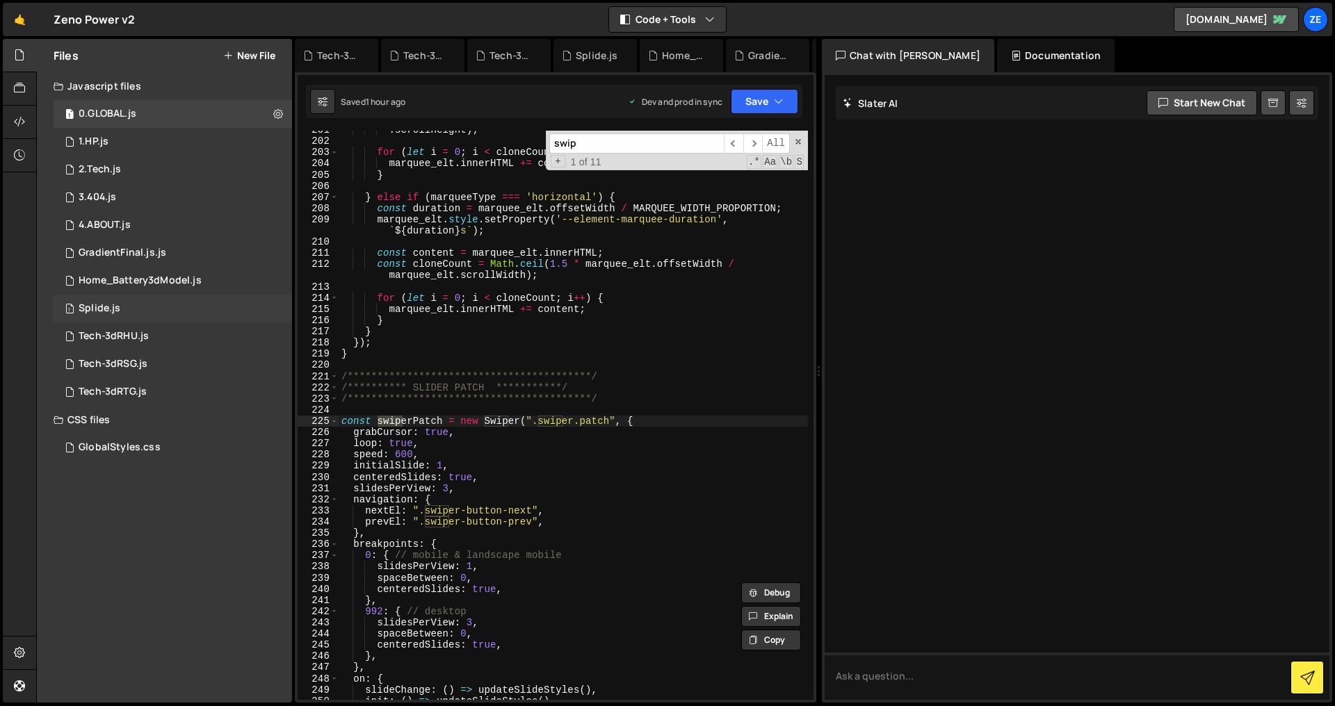 This screenshot has width=1335, height=706. What do you see at coordinates (172, 309) in the screenshot?
I see `div: 17335/48139.js` at bounding box center [172, 309].